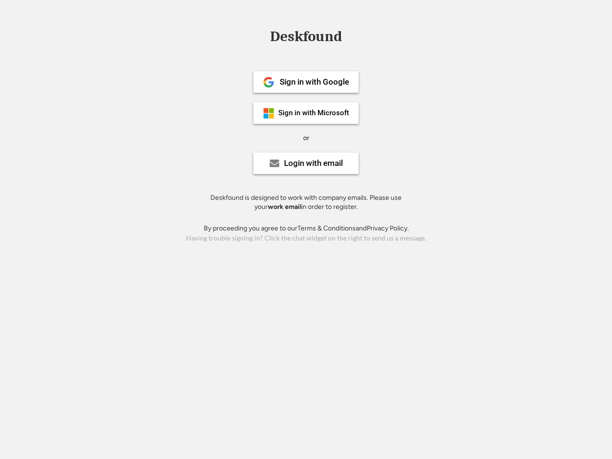 This screenshot has width=612, height=459. I want to click on a: Privacy Policy., so click(388, 228).